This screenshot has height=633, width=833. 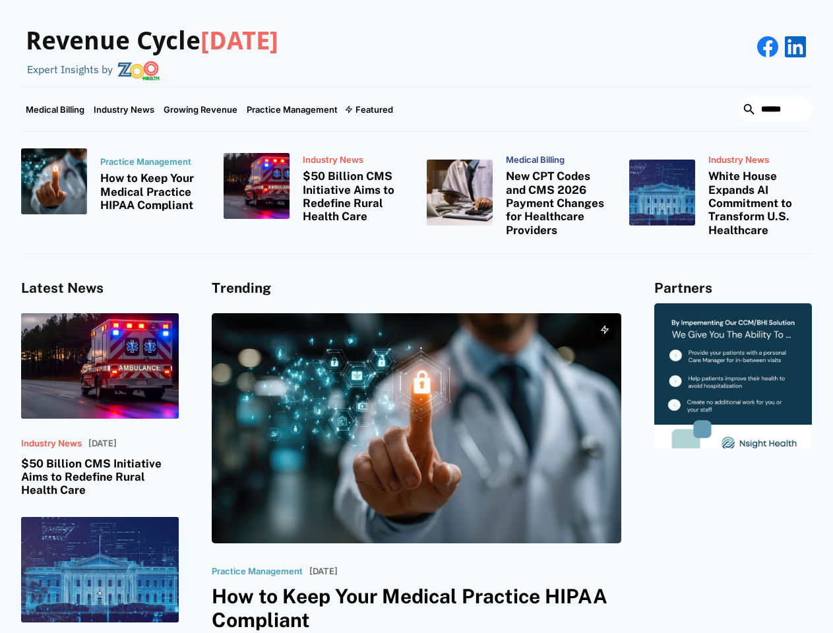 What do you see at coordinates (558, 160) in the screenshot?
I see `p: Medical Billing` at bounding box center [558, 160].